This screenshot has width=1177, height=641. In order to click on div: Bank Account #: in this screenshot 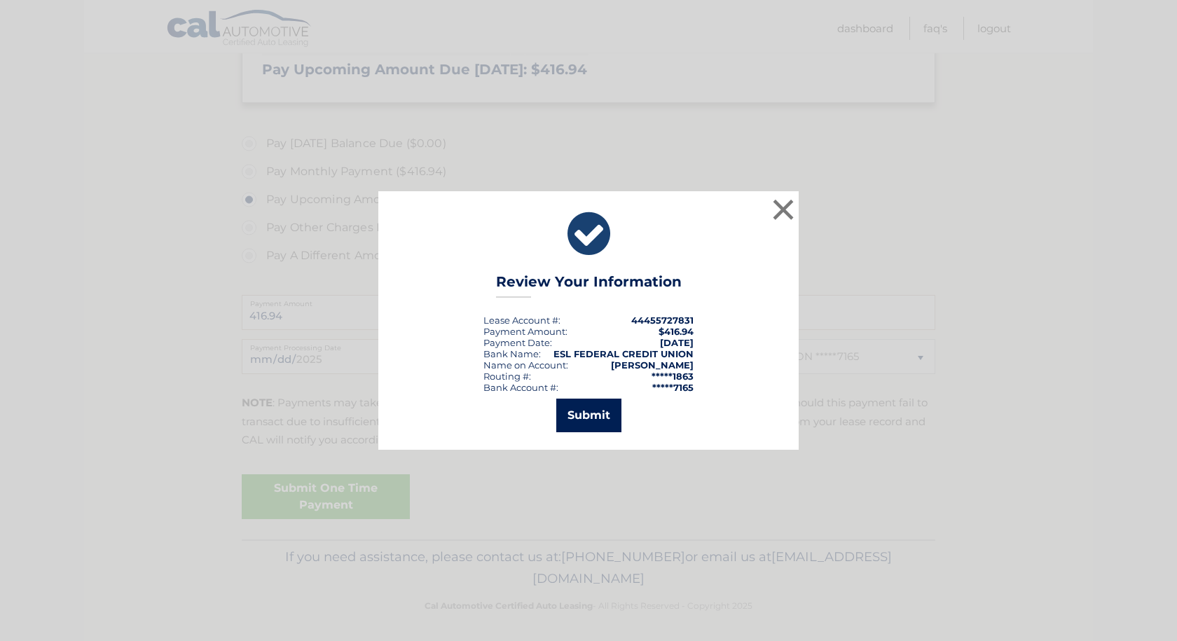, I will do `click(520, 387)`.